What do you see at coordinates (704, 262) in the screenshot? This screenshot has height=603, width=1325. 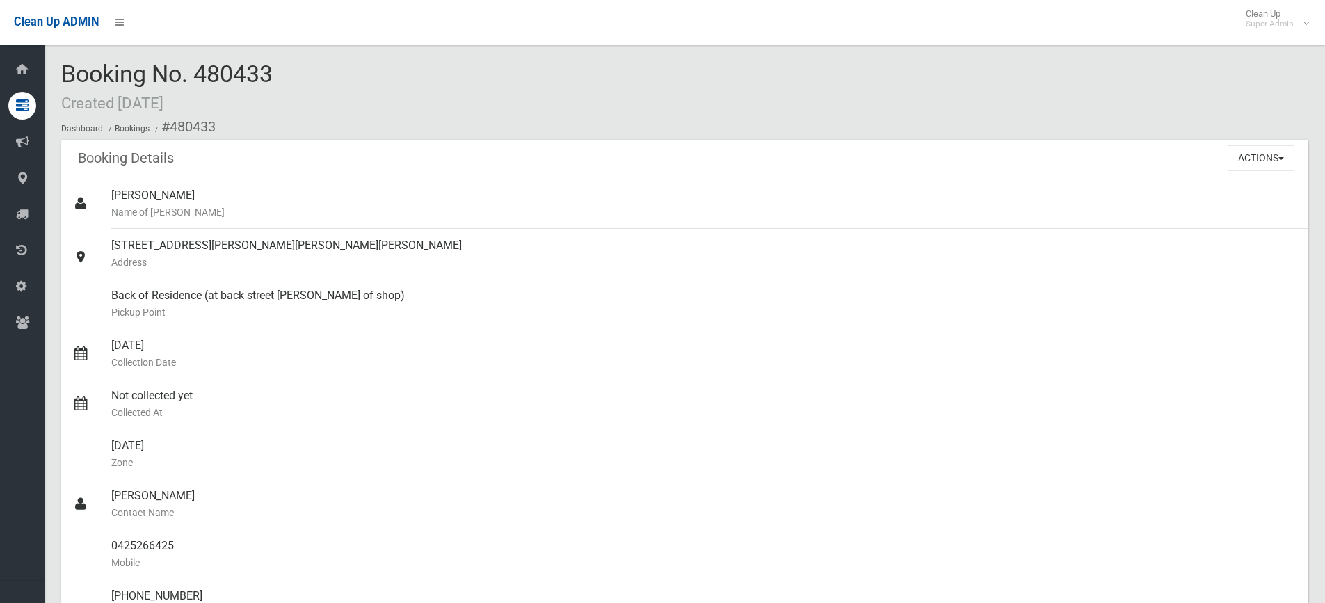 I see `small: Address` at bounding box center [704, 262].